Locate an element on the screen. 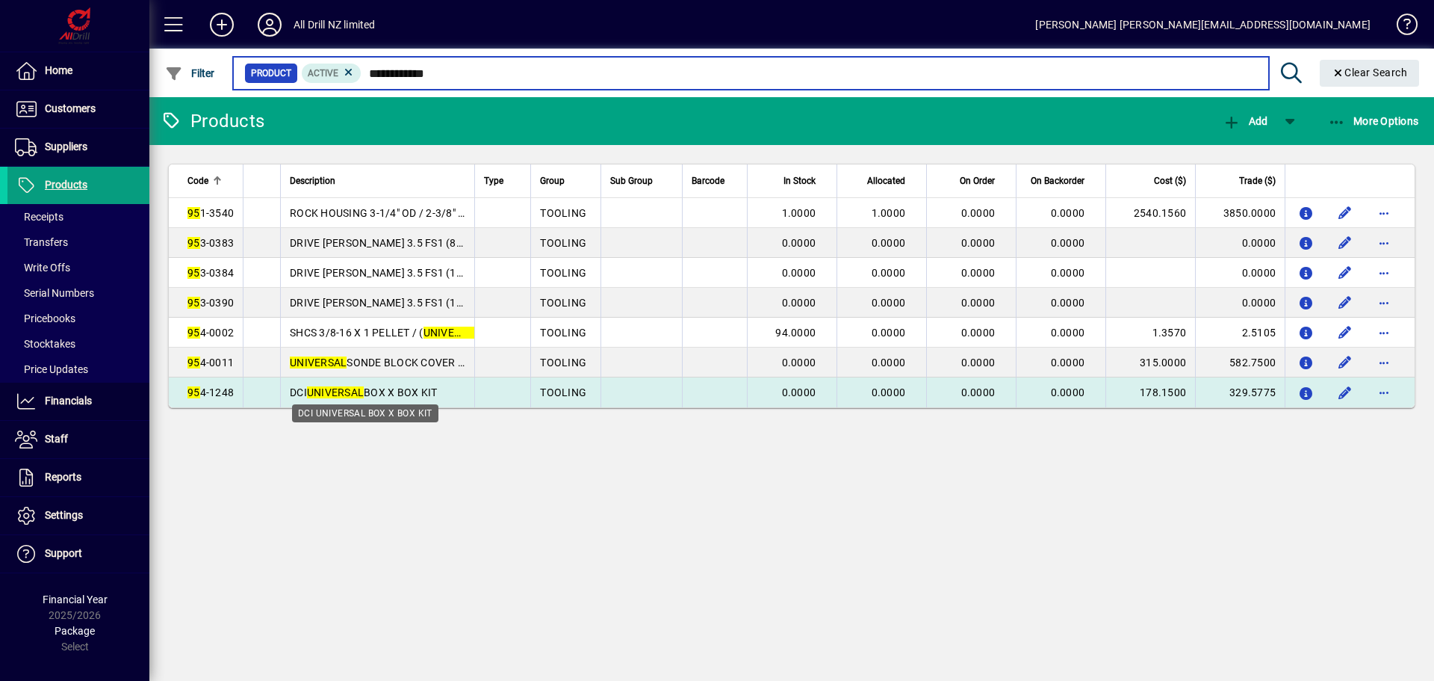 Image resolution: width=1434 pixels, height=681 pixels. span: Price Updates is located at coordinates (52, 369).